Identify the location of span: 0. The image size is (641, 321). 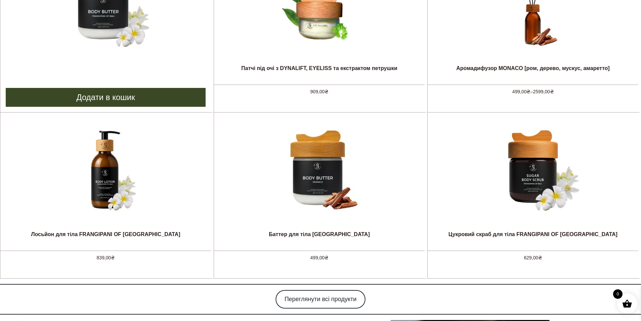
(618, 294).